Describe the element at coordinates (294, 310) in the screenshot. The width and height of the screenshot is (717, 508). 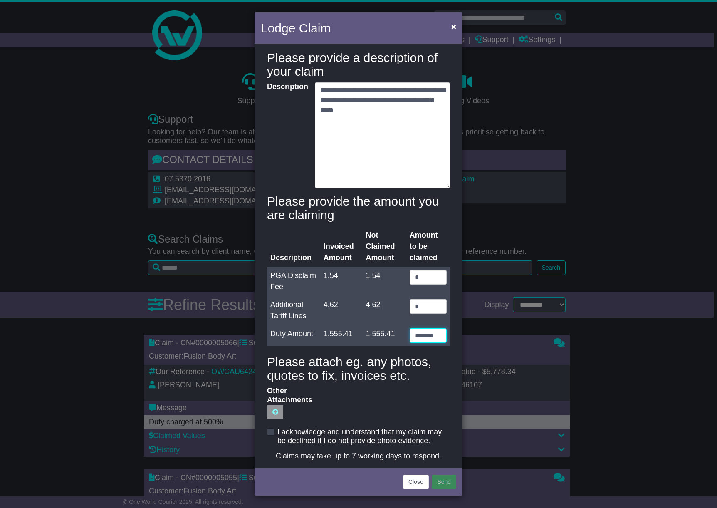
I see `td: Additional Tariff Lines` at that location.